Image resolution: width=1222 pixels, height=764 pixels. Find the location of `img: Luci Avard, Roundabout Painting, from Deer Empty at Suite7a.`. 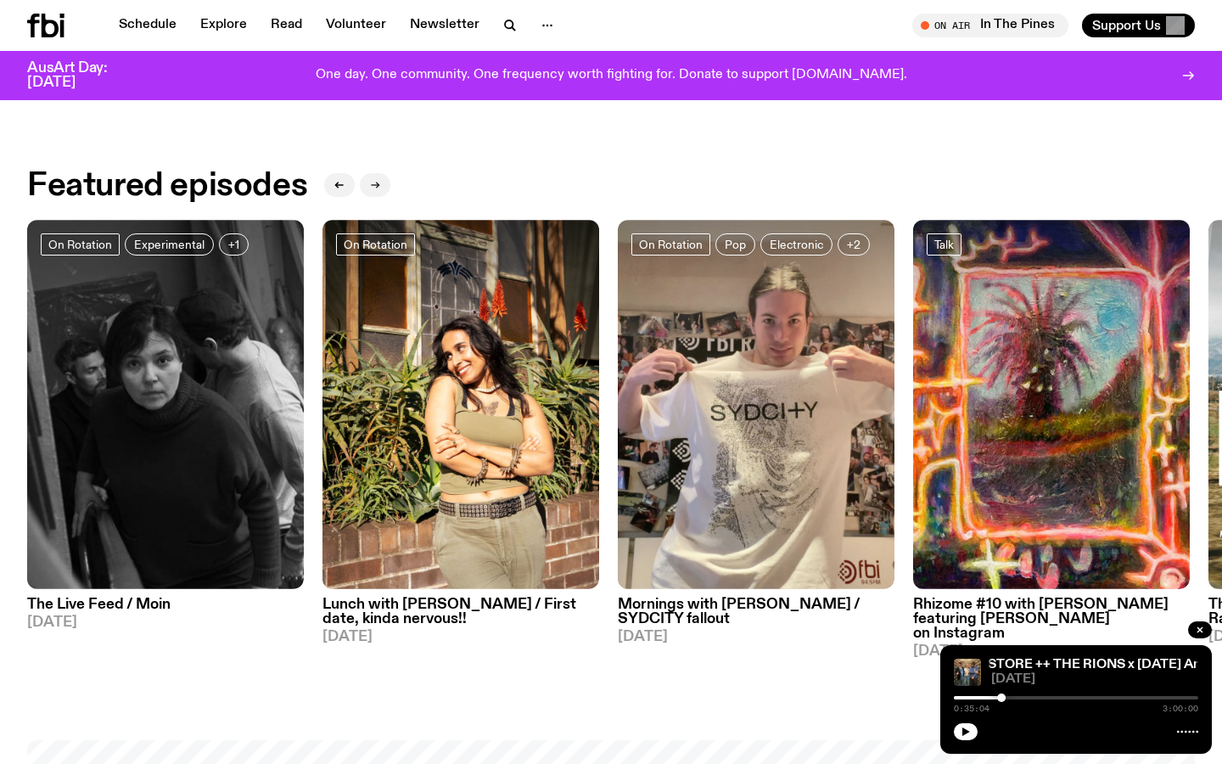

img: Luci Avard, Roundabout Painting, from Deer Empty at Suite7a. is located at coordinates (1052, 404).